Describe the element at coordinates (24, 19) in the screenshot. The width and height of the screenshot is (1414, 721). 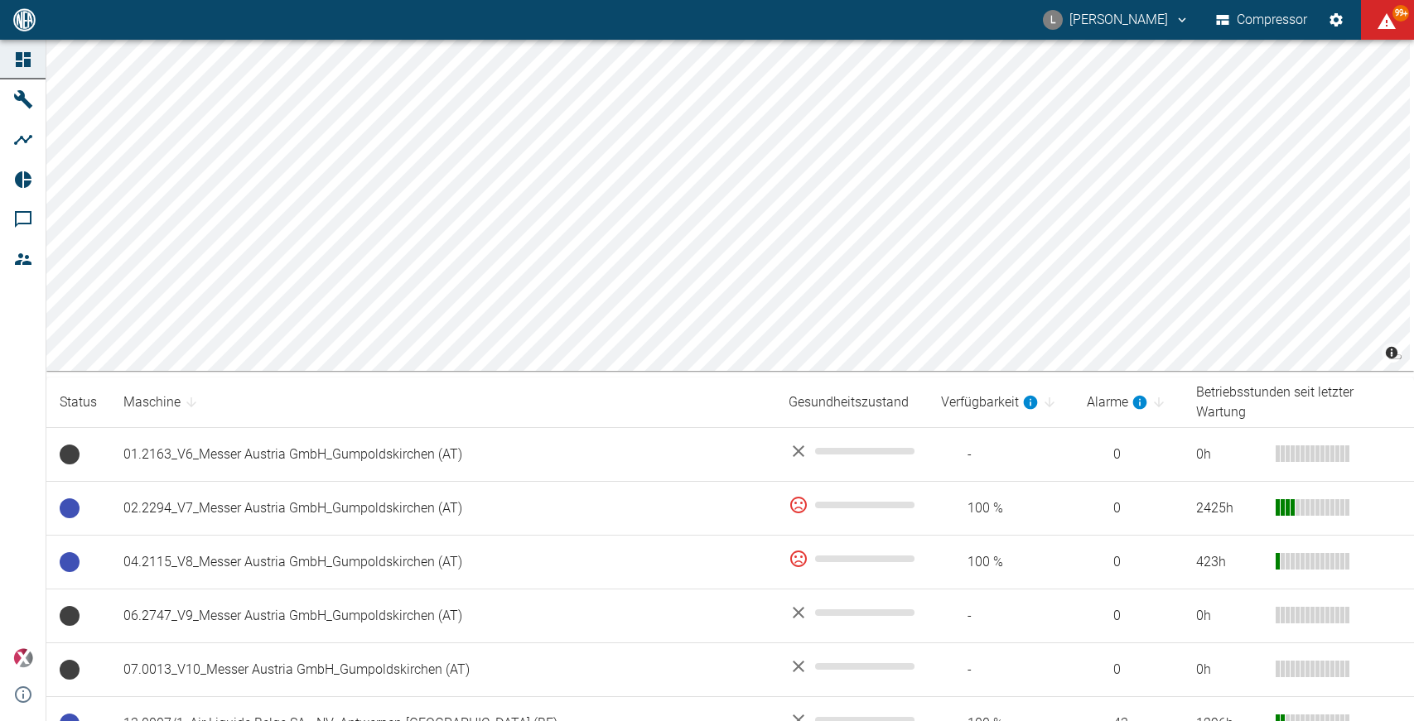
I see `img: logo` at that location.